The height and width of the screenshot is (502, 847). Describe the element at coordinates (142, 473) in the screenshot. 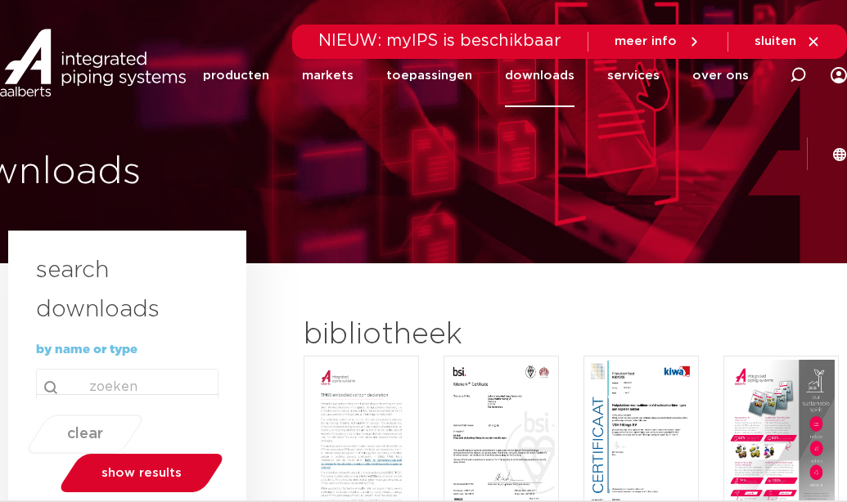

I see `a: show results` at that location.